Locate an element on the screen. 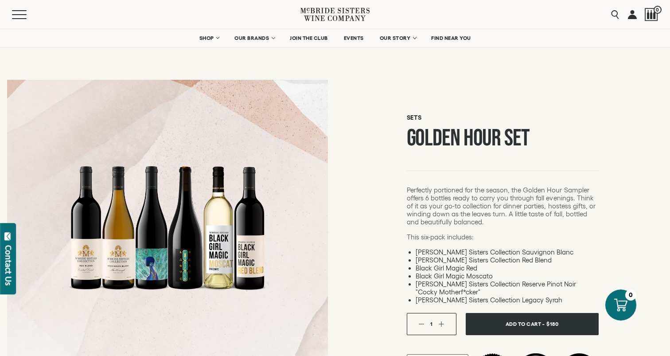  span: 1 is located at coordinates (431, 323).